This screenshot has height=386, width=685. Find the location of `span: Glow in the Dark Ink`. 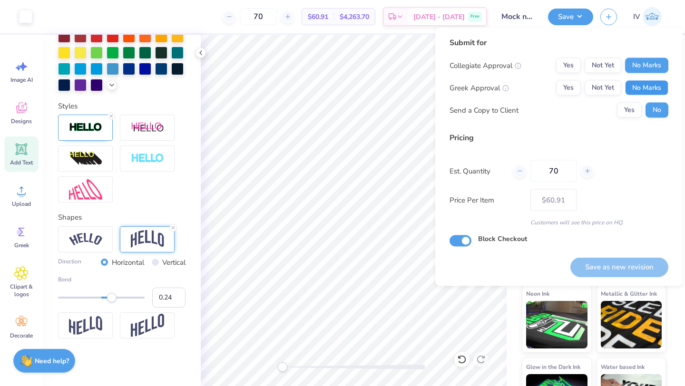

span: Glow in the Dark Ink is located at coordinates (553, 367).